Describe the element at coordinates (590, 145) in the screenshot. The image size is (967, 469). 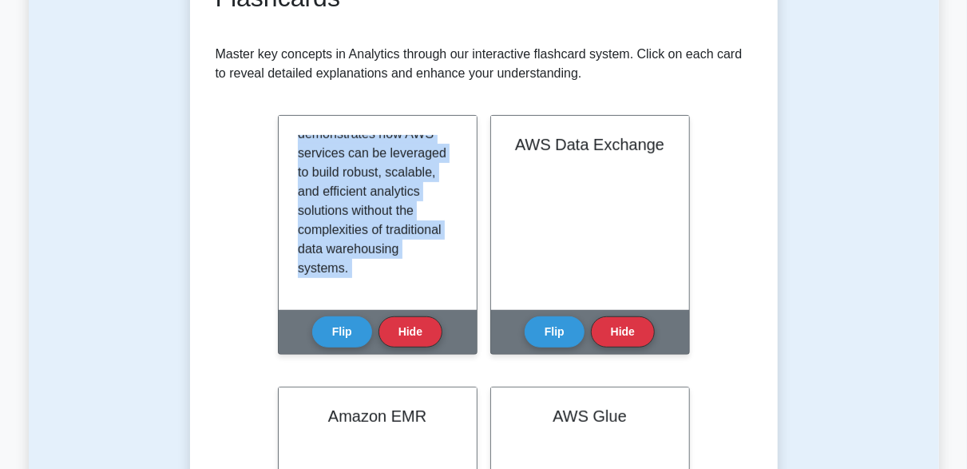
I see `h2: AWS Data Exchange` at that location.